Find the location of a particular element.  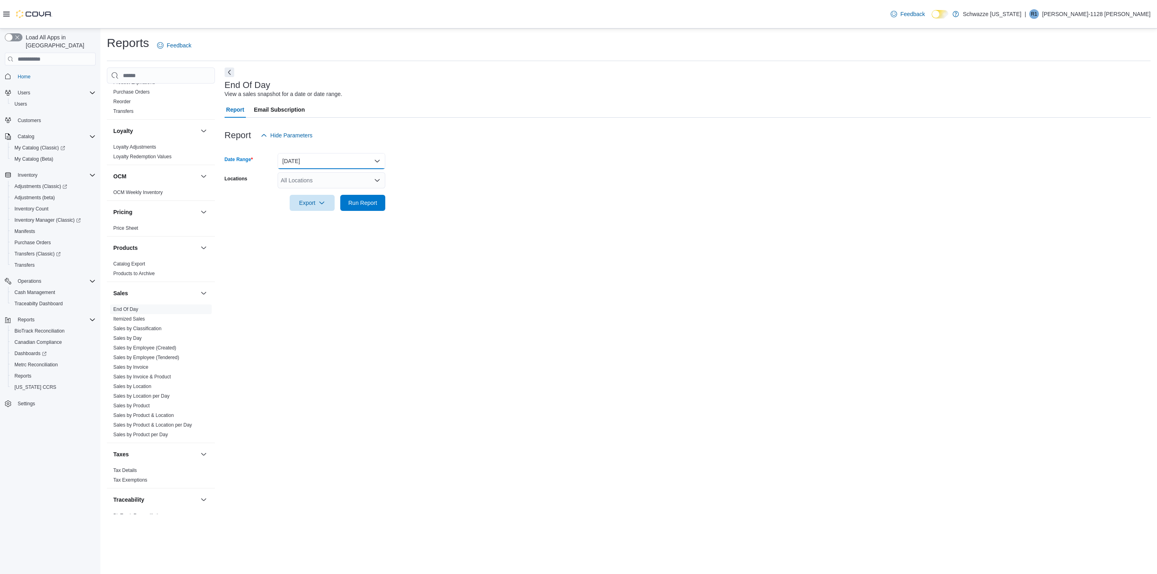

h3: Loyalty is located at coordinates (123, 131).